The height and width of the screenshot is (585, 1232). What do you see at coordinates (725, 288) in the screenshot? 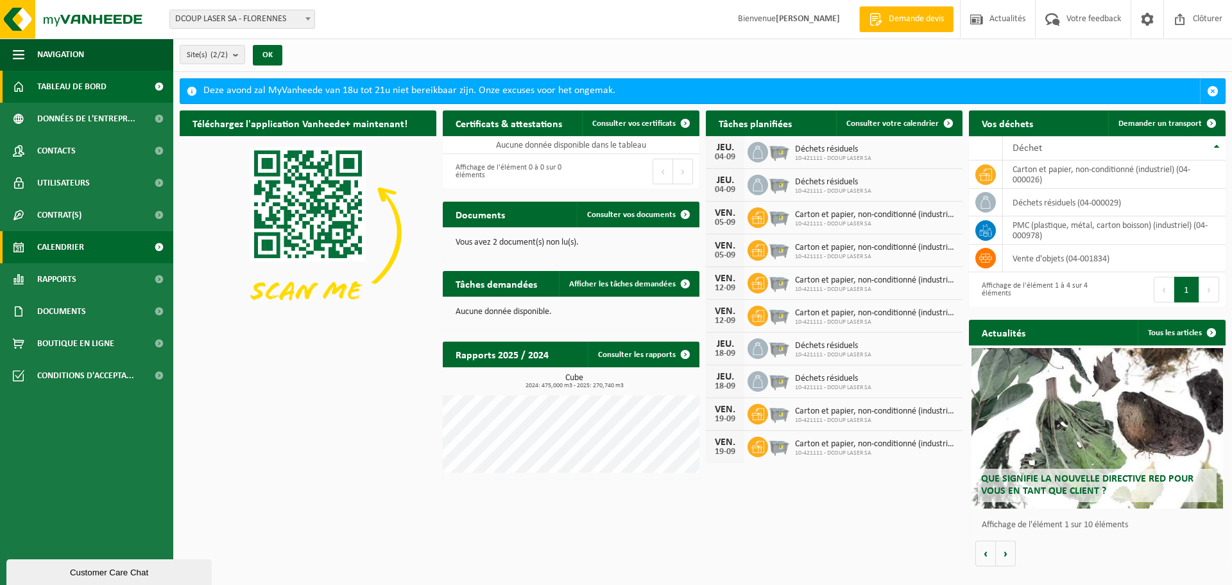
I see `div: 12-09` at bounding box center [725, 288].